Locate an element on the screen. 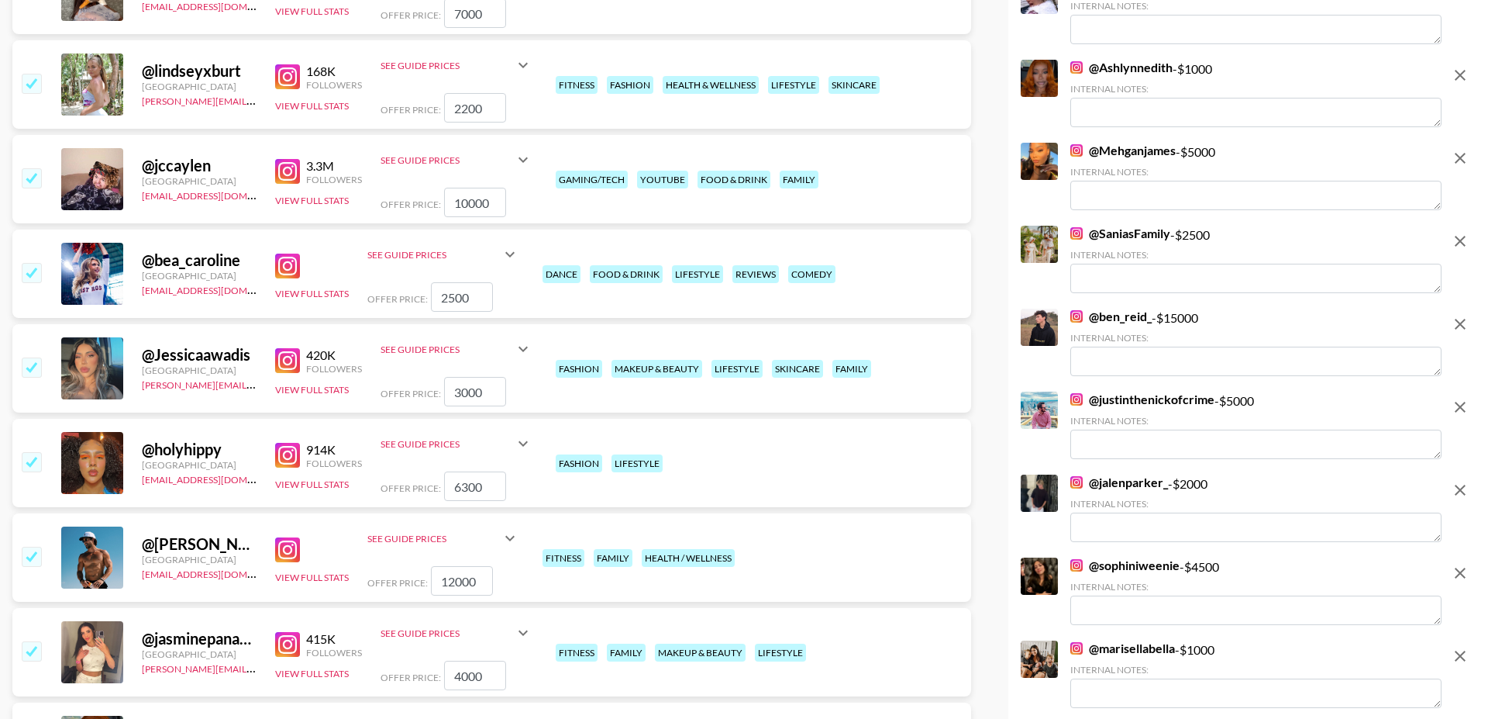 The image size is (1488, 719). div: dance is located at coordinates (561, 274).